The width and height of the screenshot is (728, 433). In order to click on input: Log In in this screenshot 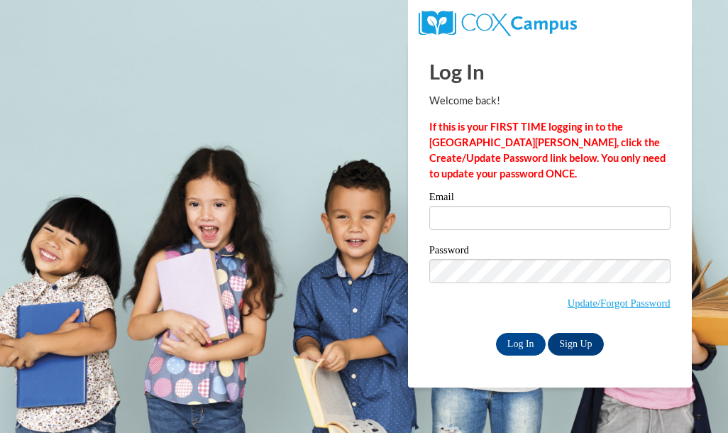, I will do `click(520, 344)`.